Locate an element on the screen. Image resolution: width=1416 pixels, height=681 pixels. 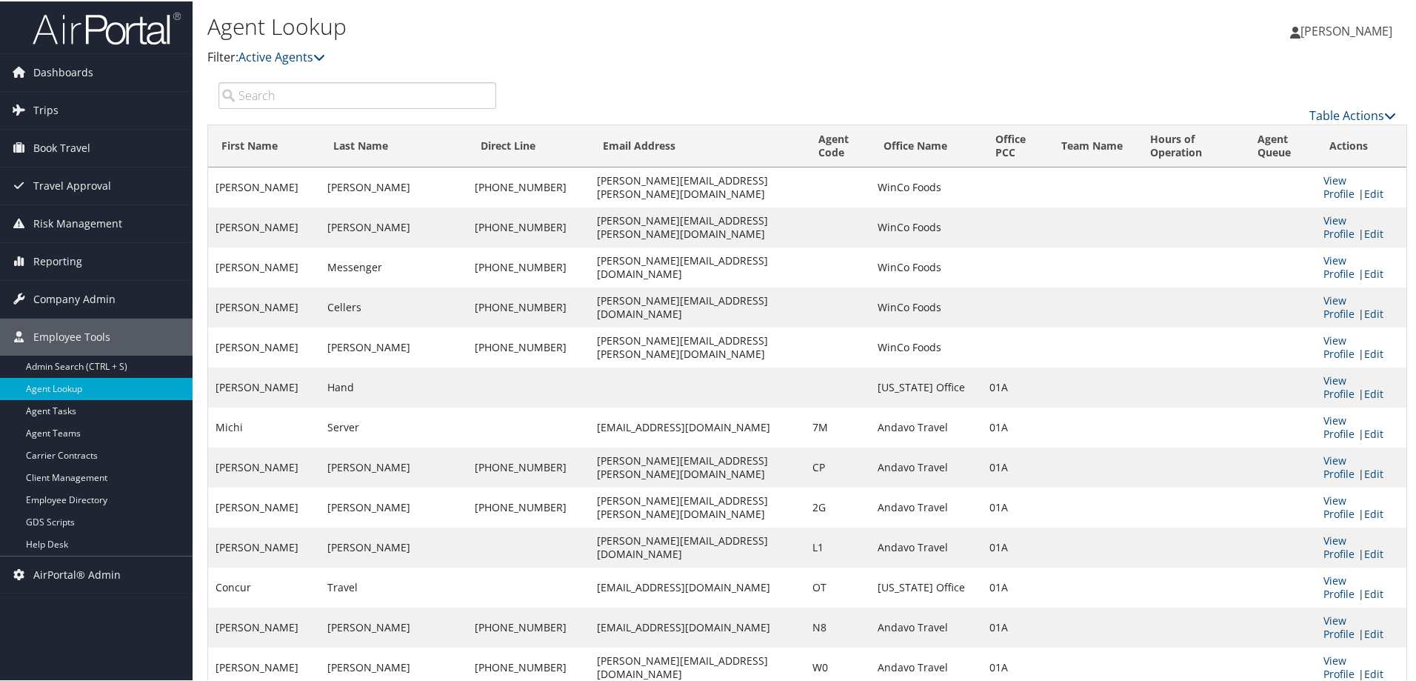
td: Hand is located at coordinates (393, 386).